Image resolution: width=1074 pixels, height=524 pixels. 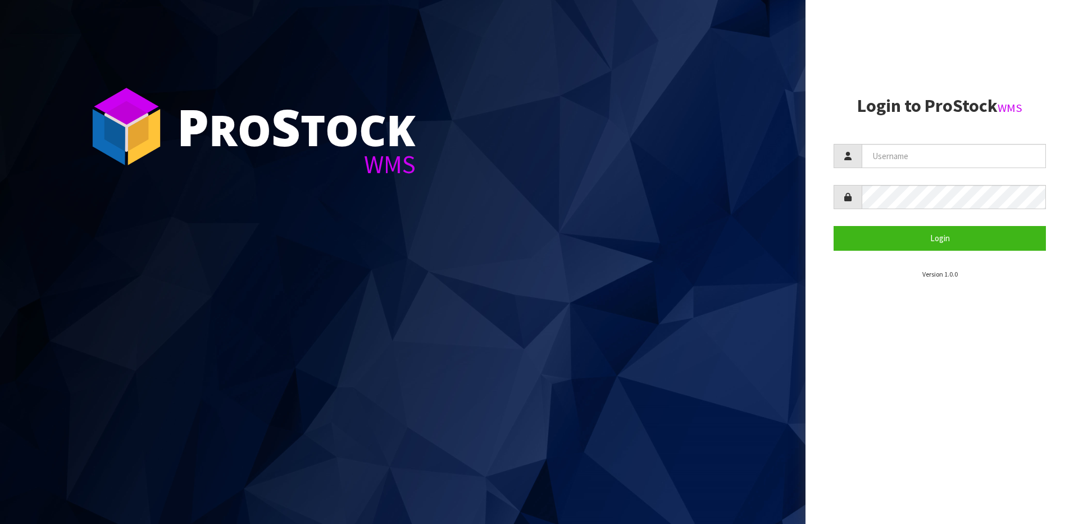 What do you see at coordinates (940, 106) in the screenshot?
I see `h2: Login to ProStock` at bounding box center [940, 106].